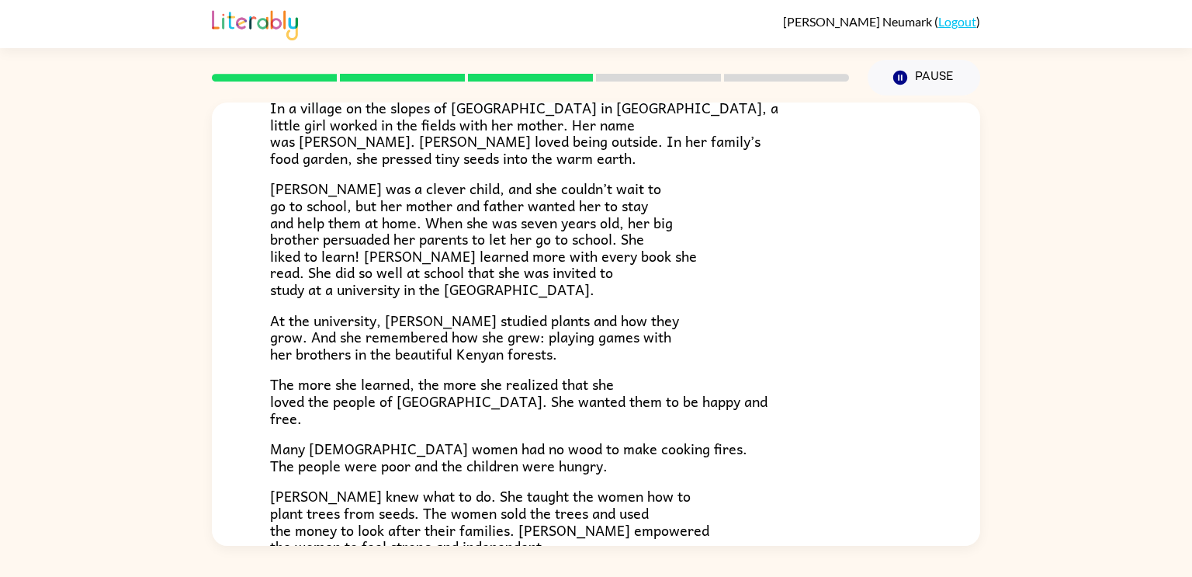 This screenshot has height=577, width=1192. Describe the element at coordinates (923, 78) in the screenshot. I see `button: Pause` at that location.